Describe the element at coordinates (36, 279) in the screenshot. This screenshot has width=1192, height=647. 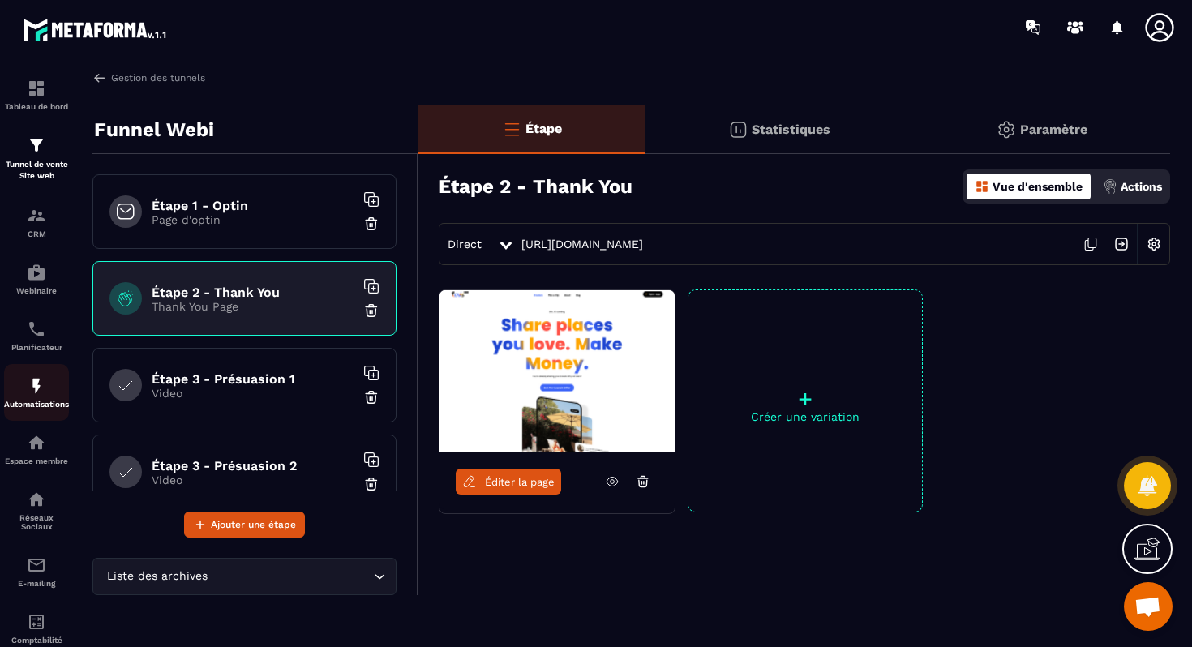
I see `a: automationsautomationsWebinaire` at that location.